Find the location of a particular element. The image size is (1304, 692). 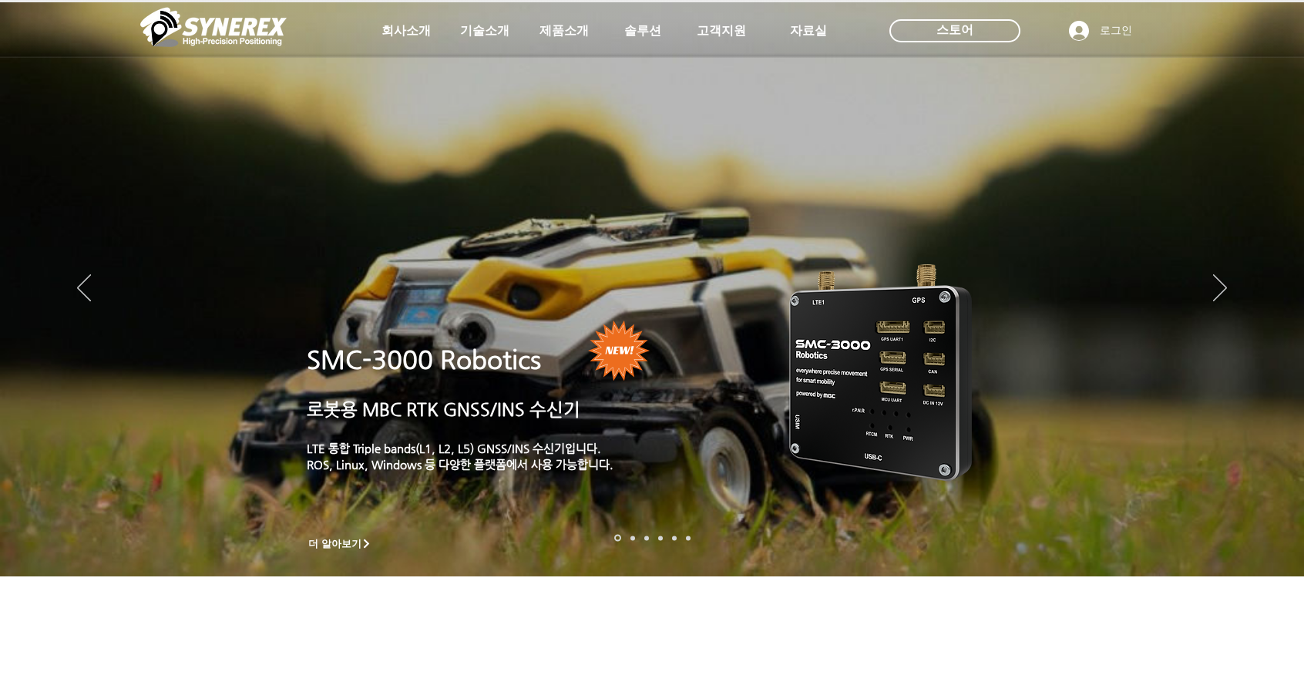

a: LTE 통합 Triple bands(L1, L2, L5) GNSS/INS 수신기입니다. is located at coordinates (454, 448).